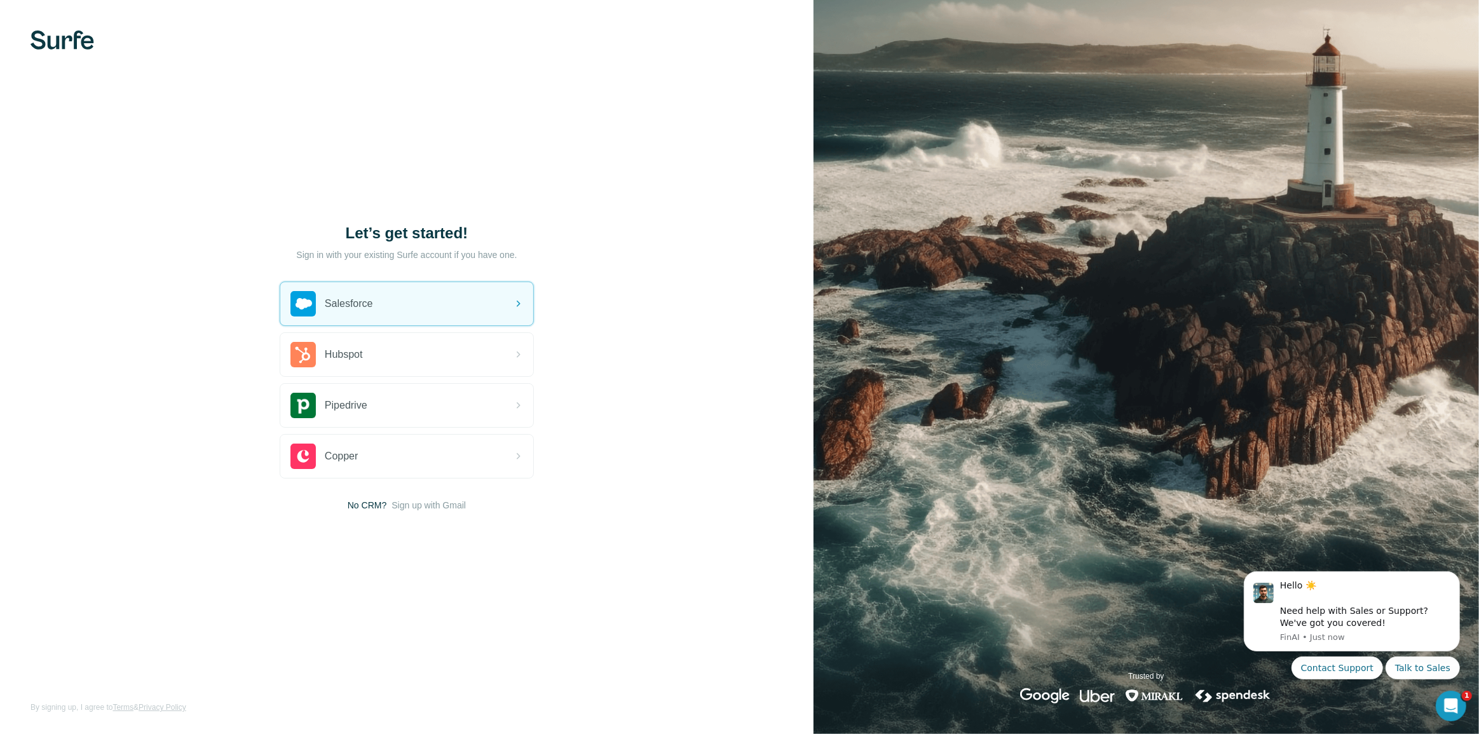 The height and width of the screenshot is (734, 1479). Describe the element at coordinates (407, 233) in the screenshot. I see `h1: Let’s get started!` at that location.